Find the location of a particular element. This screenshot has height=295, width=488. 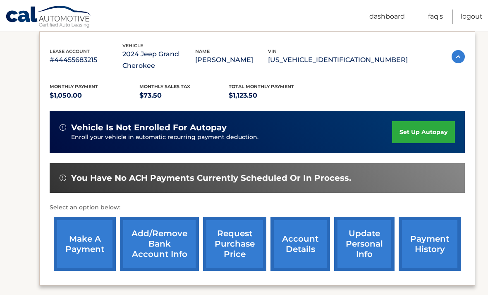

img: accordion-active.svg is located at coordinates (459, 57).